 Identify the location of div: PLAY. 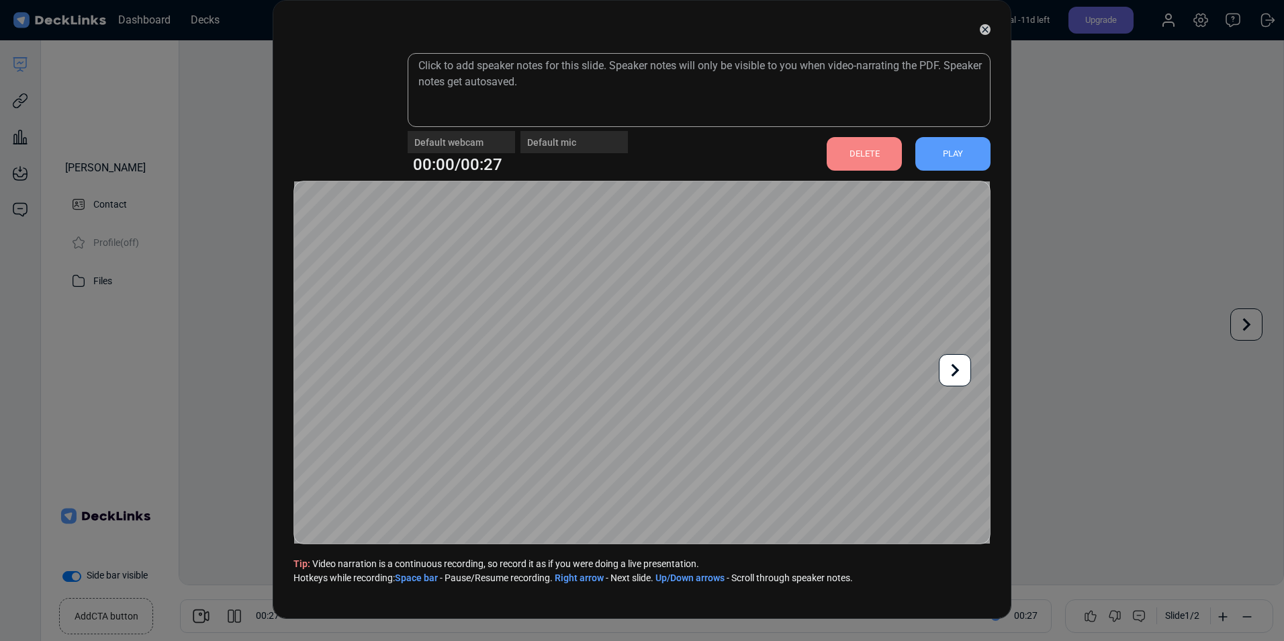
(953, 154).